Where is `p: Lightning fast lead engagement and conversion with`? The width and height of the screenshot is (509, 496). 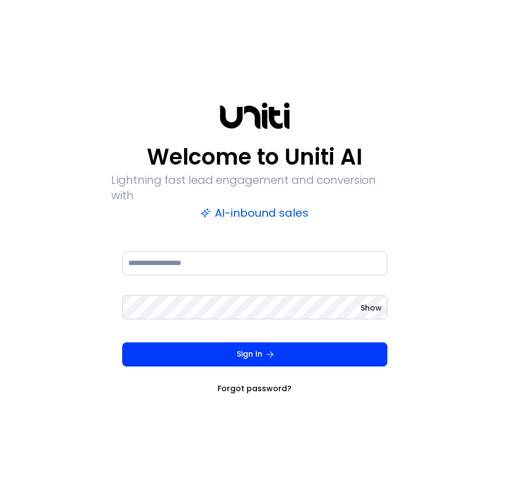 p: Lightning fast lead engagement and conversion with is located at coordinates (255, 188).